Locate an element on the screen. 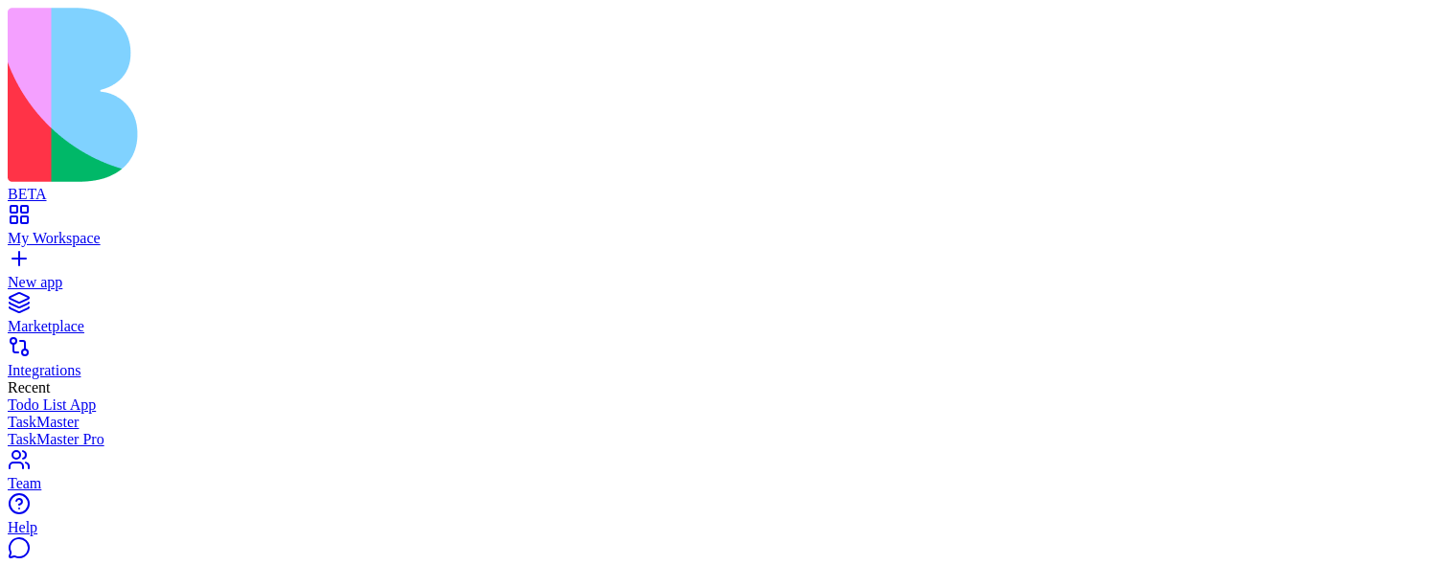 The image size is (1449, 565). span: Recent is located at coordinates (29, 387).